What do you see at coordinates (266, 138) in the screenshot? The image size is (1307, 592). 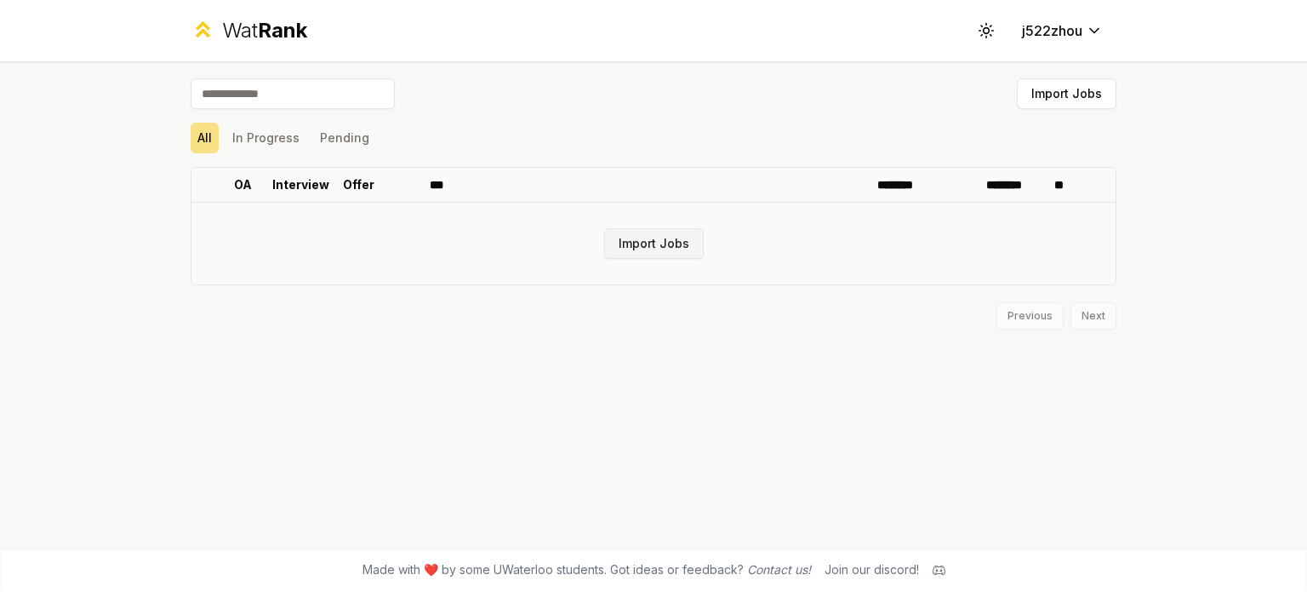 I see `button: In Progress` at bounding box center [266, 138].